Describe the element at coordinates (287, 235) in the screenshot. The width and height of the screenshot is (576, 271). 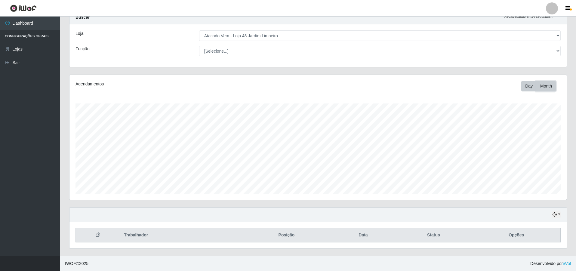
I see `th: Posição` at that location.